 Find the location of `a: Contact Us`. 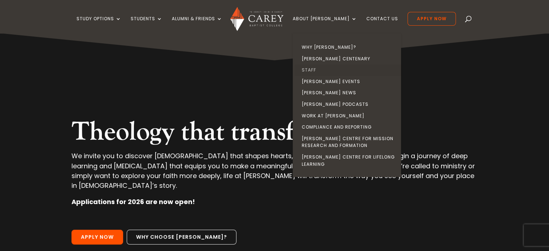

a: Contact Us is located at coordinates (382, 25).